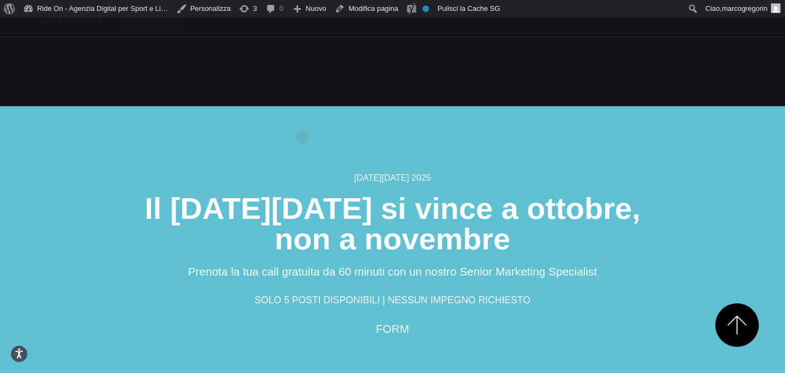 Image resolution: width=785 pixels, height=373 pixels. Describe the element at coordinates (392, 300) in the screenshot. I see `div: Solo 5 posti disponibili | Nessun impegno richiesto` at that location.